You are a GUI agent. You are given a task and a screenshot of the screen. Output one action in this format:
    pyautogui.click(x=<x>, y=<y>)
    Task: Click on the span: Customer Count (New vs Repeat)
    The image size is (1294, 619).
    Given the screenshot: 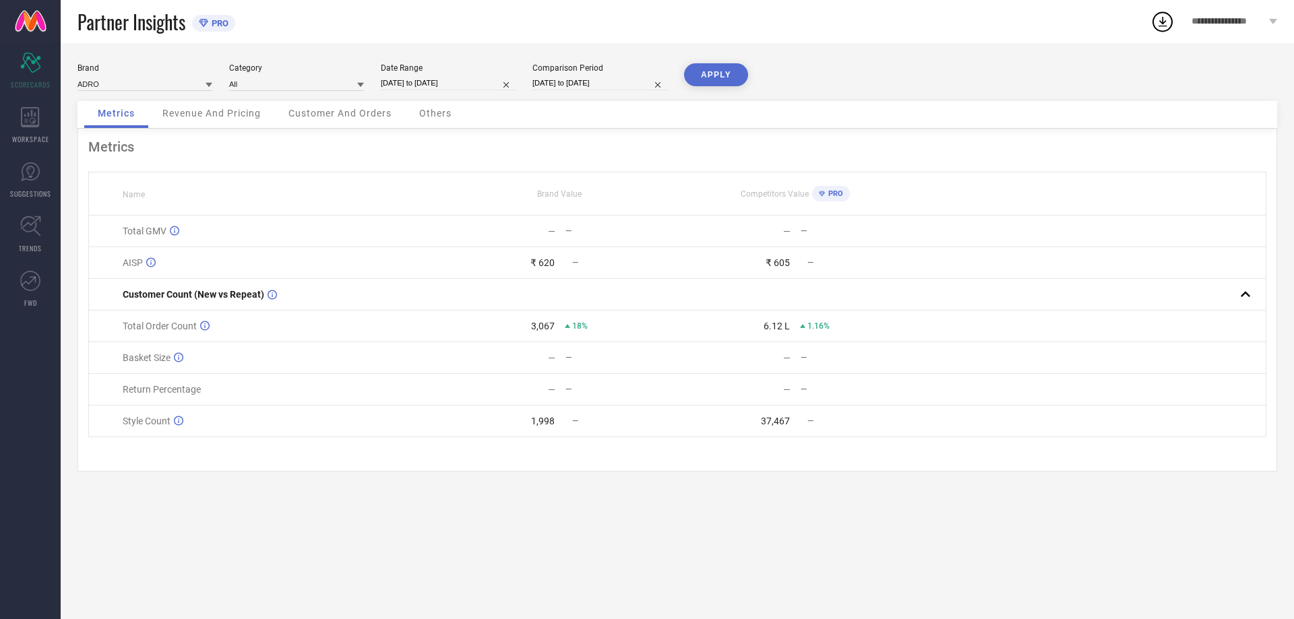 What is the action you would take?
    pyautogui.click(x=193, y=294)
    